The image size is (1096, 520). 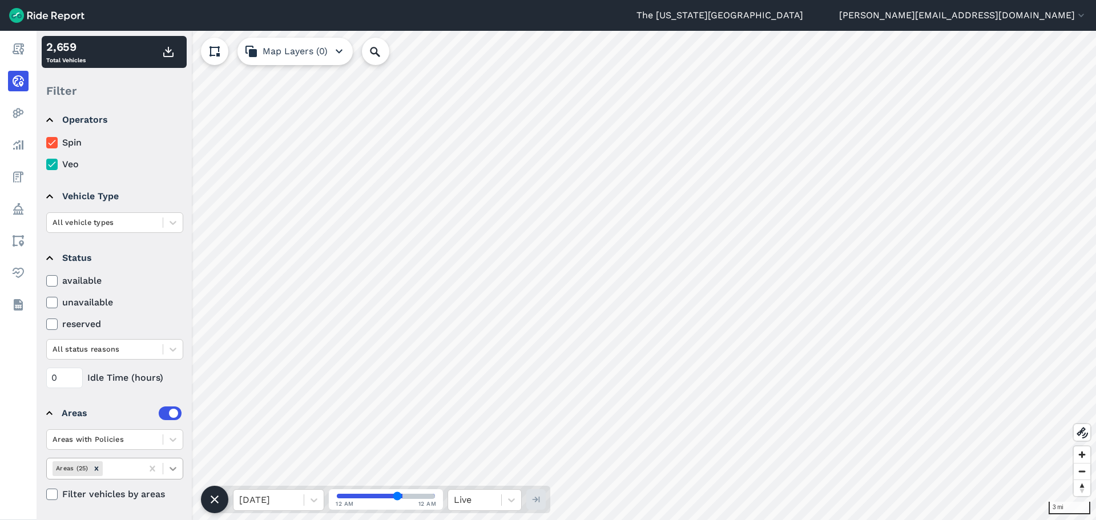 What do you see at coordinates (385, 51) in the screenshot?
I see `input: Search Location or Vehicles` at bounding box center [385, 51].